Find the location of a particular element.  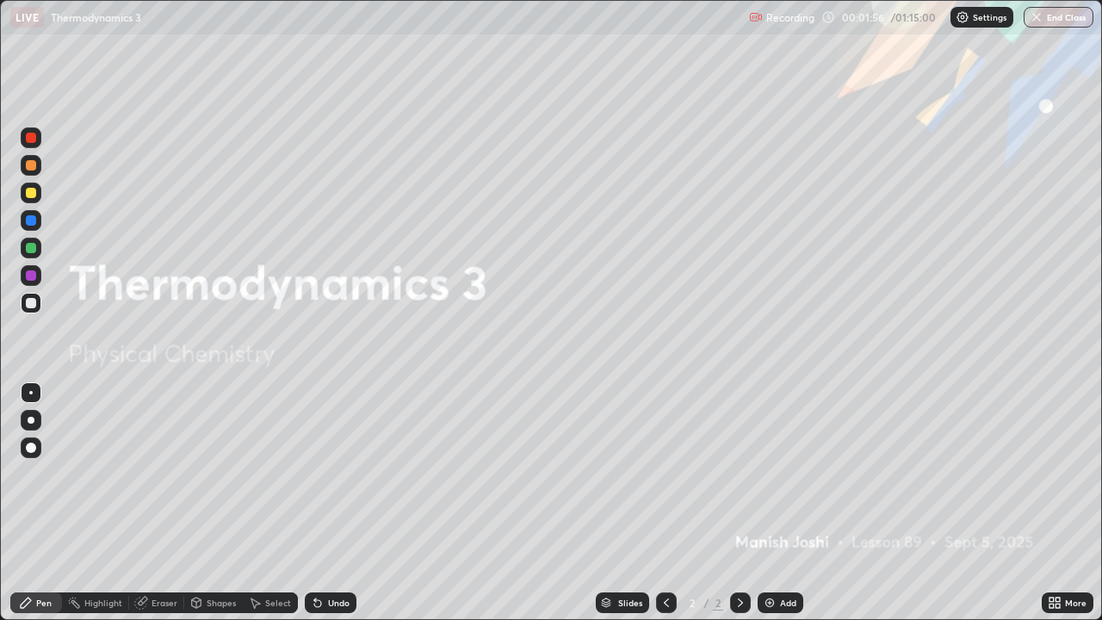

p: Settings is located at coordinates (989, 17).